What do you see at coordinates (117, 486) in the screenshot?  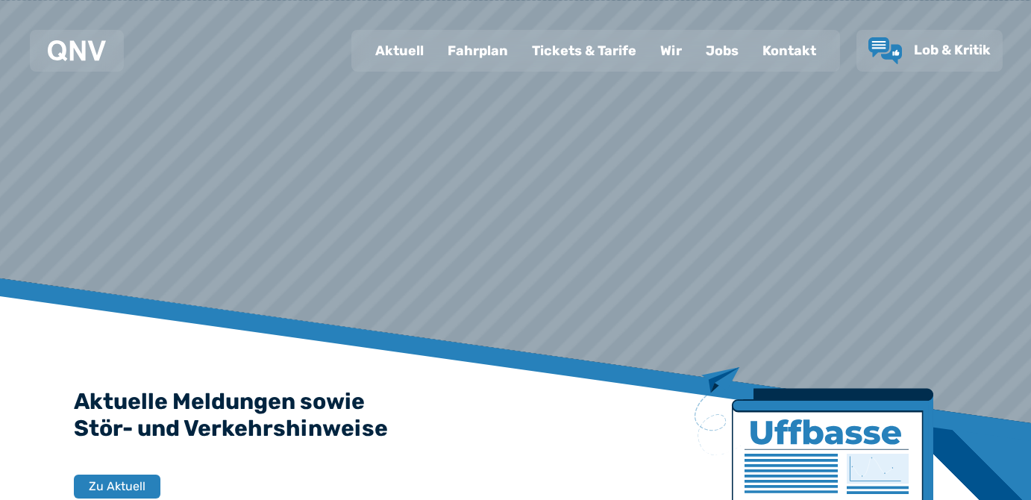 I see `button: Zu Aktuell` at bounding box center [117, 486].